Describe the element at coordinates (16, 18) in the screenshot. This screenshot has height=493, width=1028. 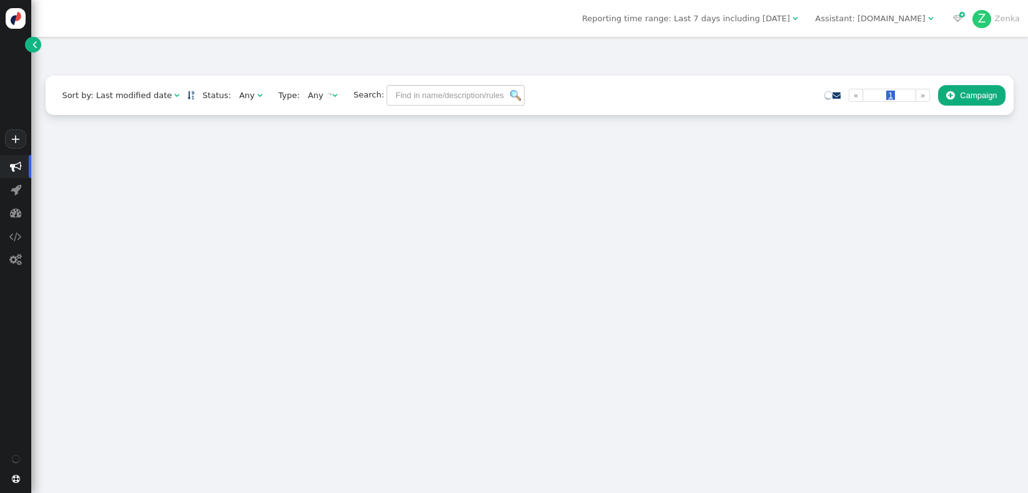
I see `img: logo-icon.svg` at that location.